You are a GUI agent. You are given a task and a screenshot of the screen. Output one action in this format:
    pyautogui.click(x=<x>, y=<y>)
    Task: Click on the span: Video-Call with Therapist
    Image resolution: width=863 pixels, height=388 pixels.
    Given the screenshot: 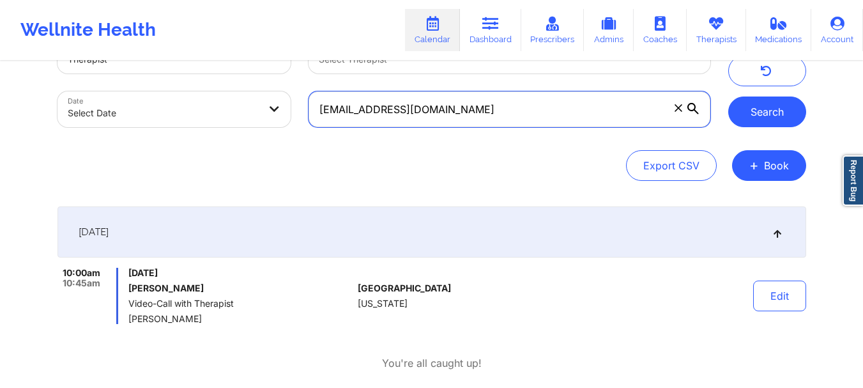 What is the action you would take?
    pyautogui.click(x=240, y=303)
    